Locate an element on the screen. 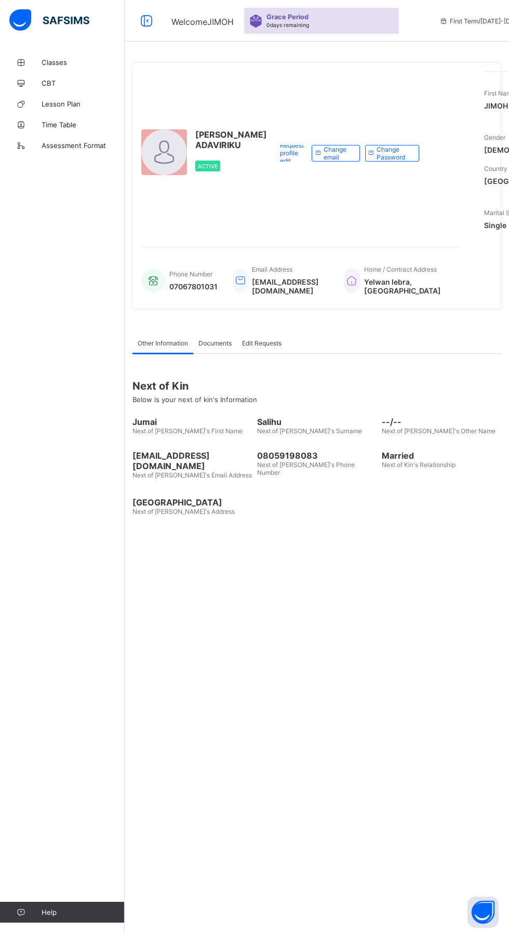  span: Documents is located at coordinates (215, 343).